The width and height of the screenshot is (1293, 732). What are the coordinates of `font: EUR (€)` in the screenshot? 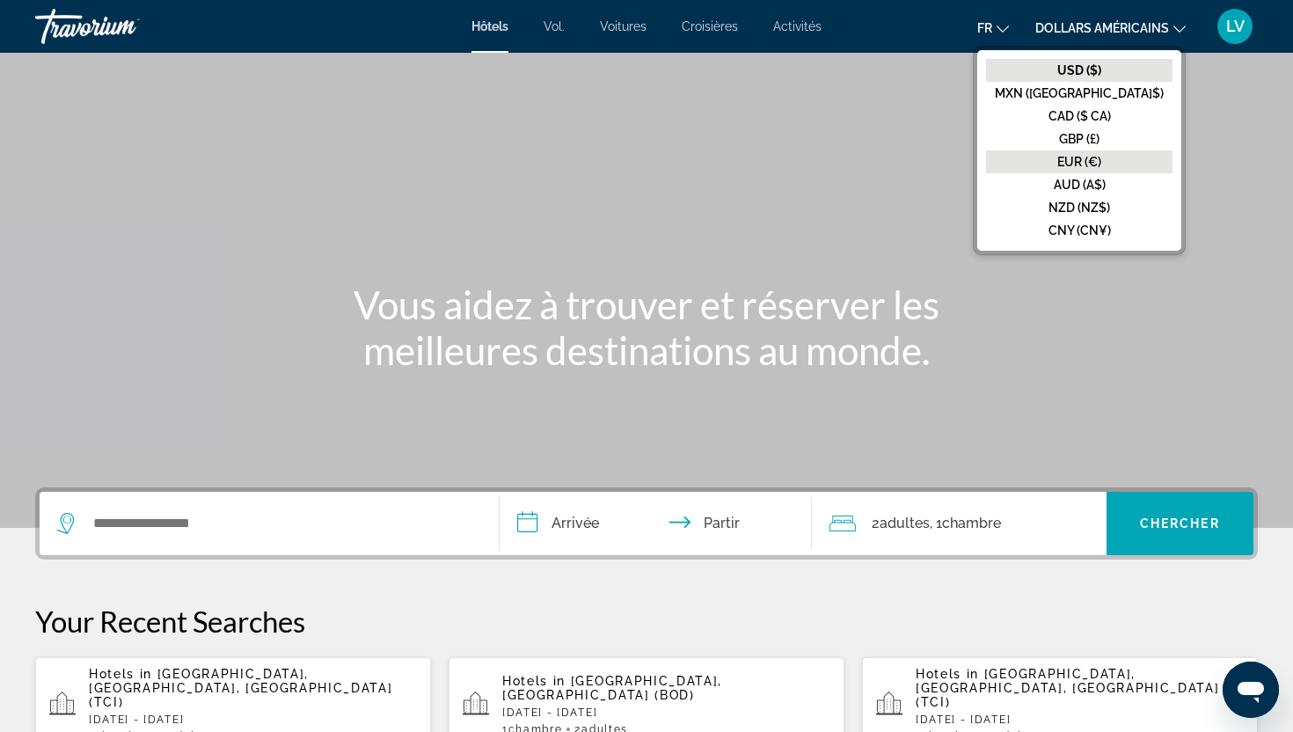 It's located at (1079, 162).